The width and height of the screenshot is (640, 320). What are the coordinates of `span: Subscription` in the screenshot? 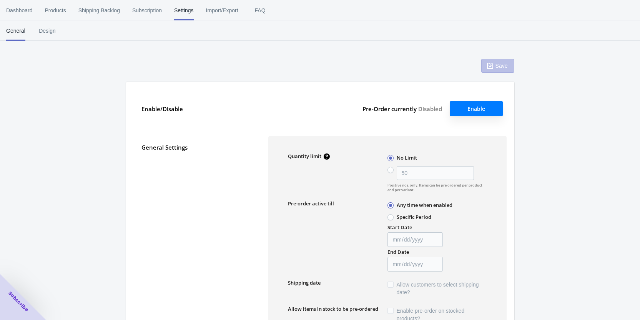 It's located at (147, 10).